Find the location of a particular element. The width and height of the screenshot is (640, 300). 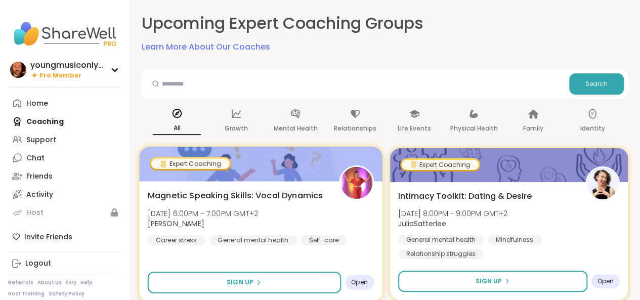

img: ShareWell Nav Logo is located at coordinates (64, 34).